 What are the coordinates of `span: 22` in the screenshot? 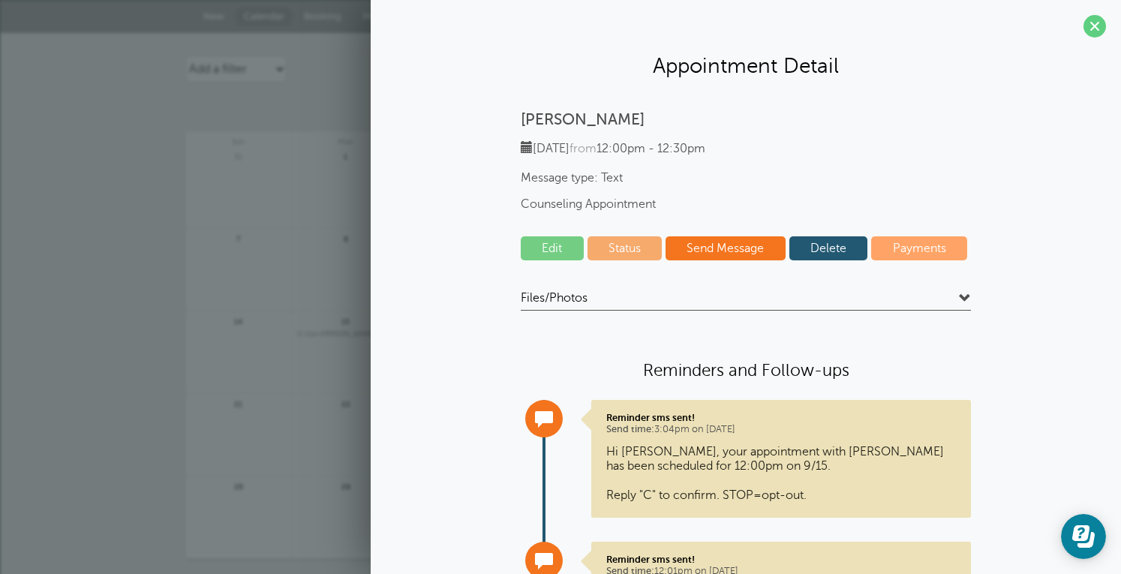 It's located at (346, 403).